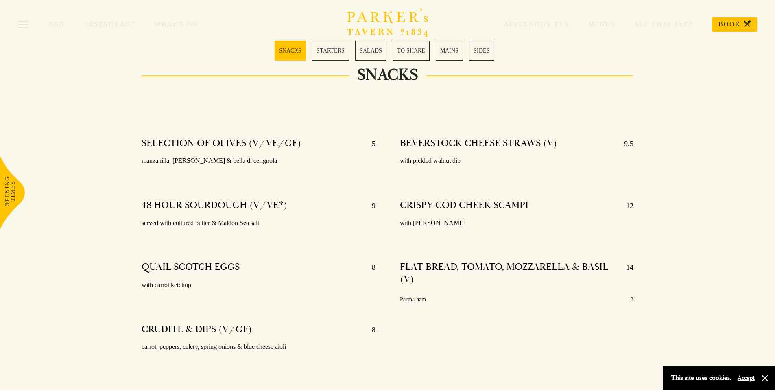 The image size is (775, 390). I want to click on h4: BEVERSTOCK CHEESE STRAWS (V), so click(478, 144).